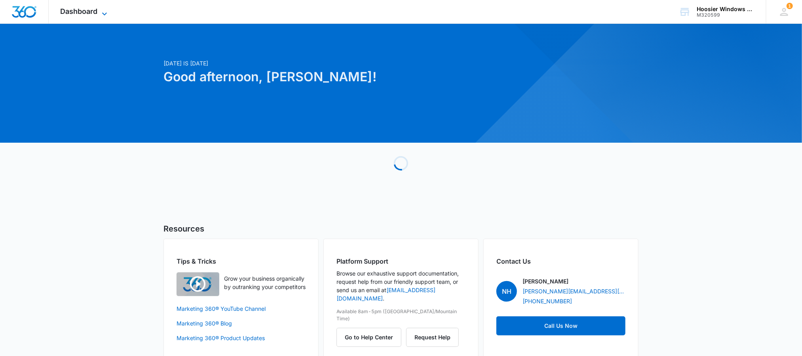  I want to click on img: Quick Overview Video, so click(198, 284).